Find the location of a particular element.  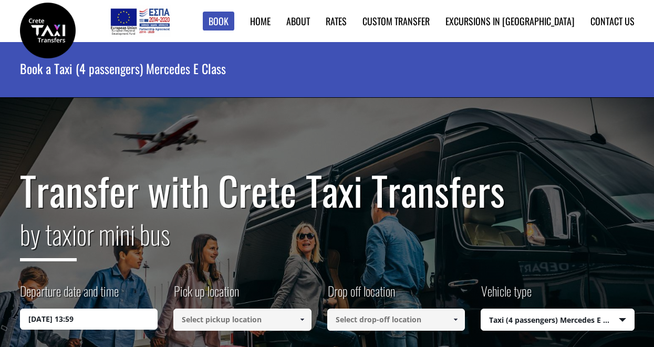

a: Book is located at coordinates (218, 21).